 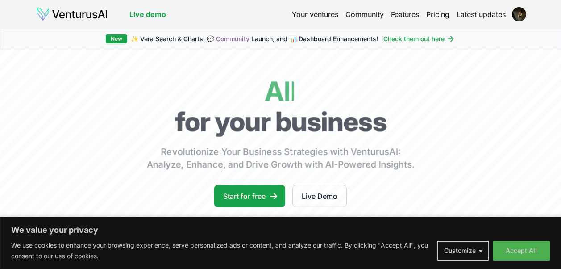 I want to click on a: Live demo, so click(x=148, y=14).